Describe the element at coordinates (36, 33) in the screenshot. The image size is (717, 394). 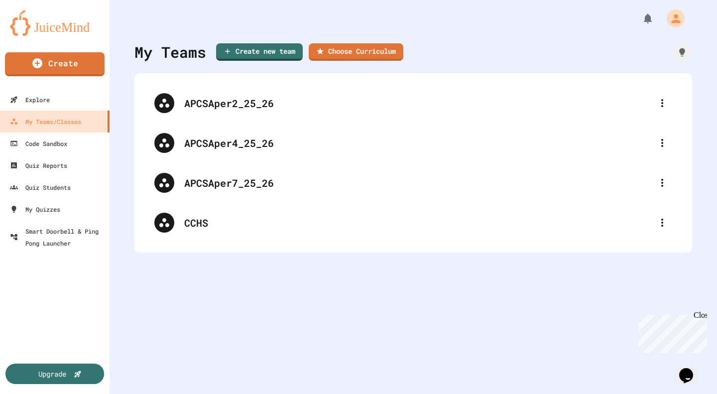
I see `div: Chat with us now!Close` at that location.